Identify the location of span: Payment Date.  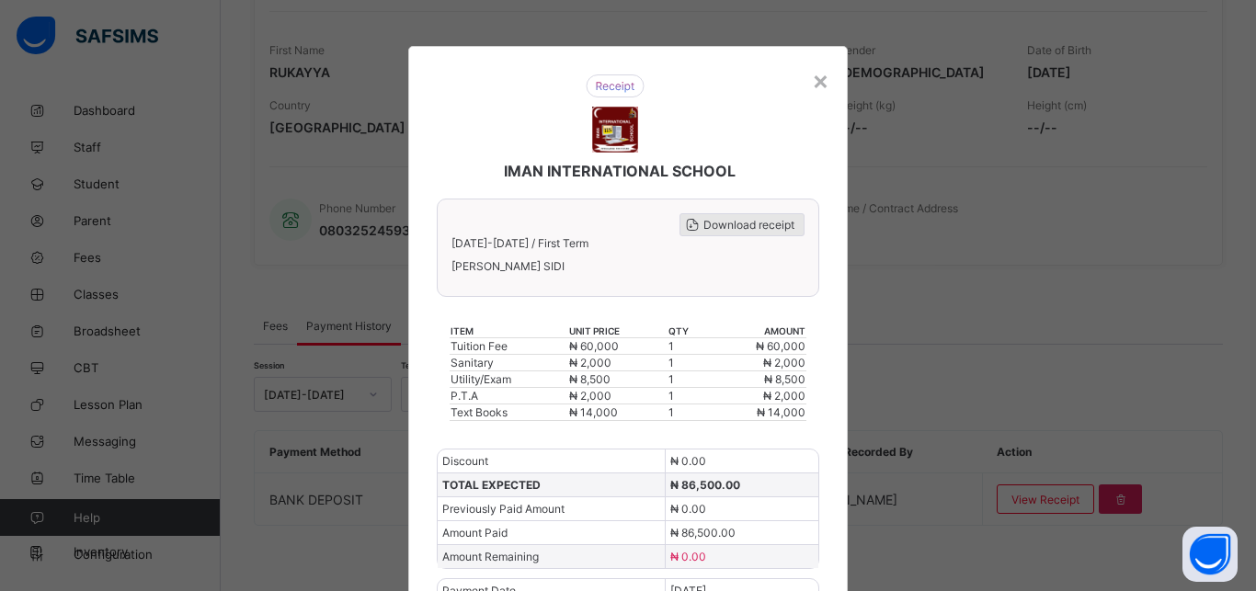
(69, 544).